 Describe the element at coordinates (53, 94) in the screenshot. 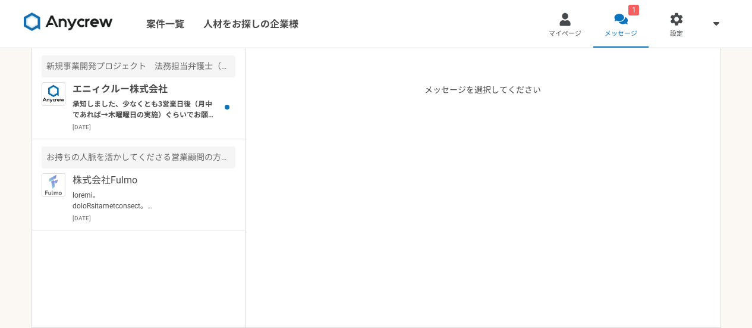

I see `img: logo_text_blue_01.png` at that location.